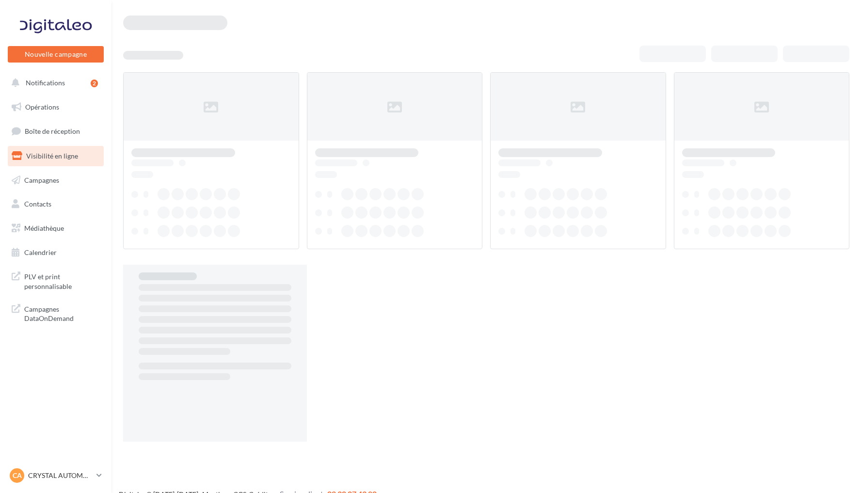 This screenshot has height=493, width=861. I want to click on span: Calendrier, so click(40, 252).